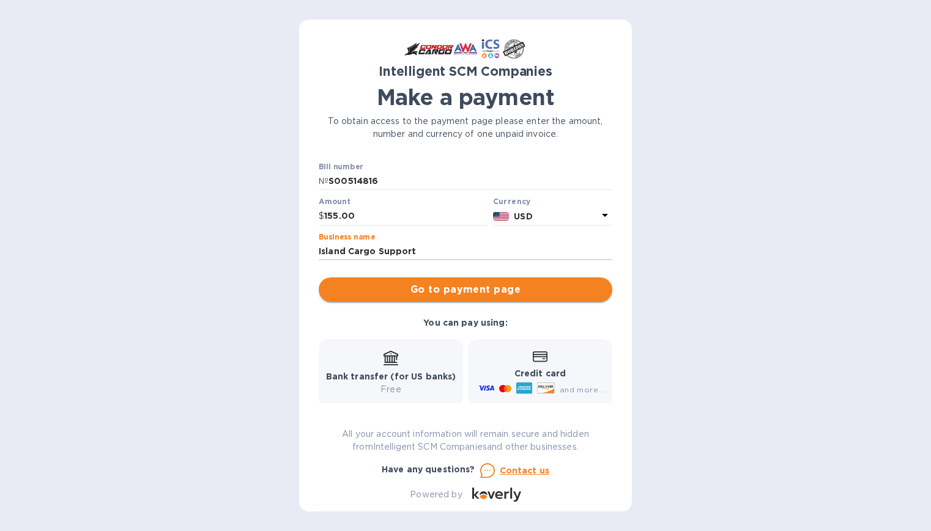  What do you see at coordinates (501, 216) in the screenshot?
I see `img: USD` at bounding box center [501, 216].